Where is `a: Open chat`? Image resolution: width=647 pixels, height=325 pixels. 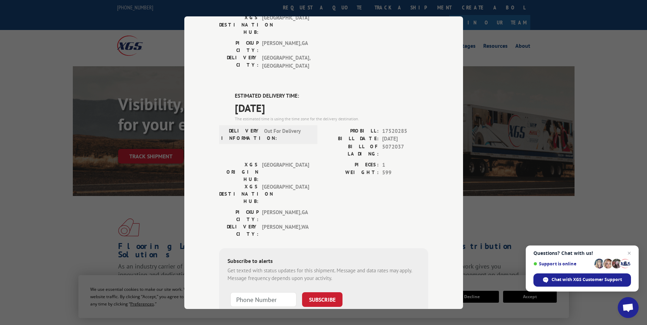
a: Open chat is located at coordinates (628, 307).